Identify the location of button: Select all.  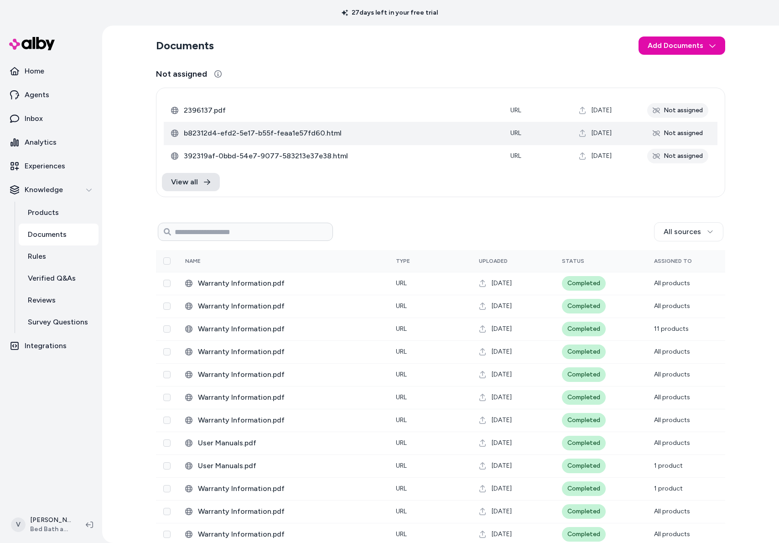
(167, 261).